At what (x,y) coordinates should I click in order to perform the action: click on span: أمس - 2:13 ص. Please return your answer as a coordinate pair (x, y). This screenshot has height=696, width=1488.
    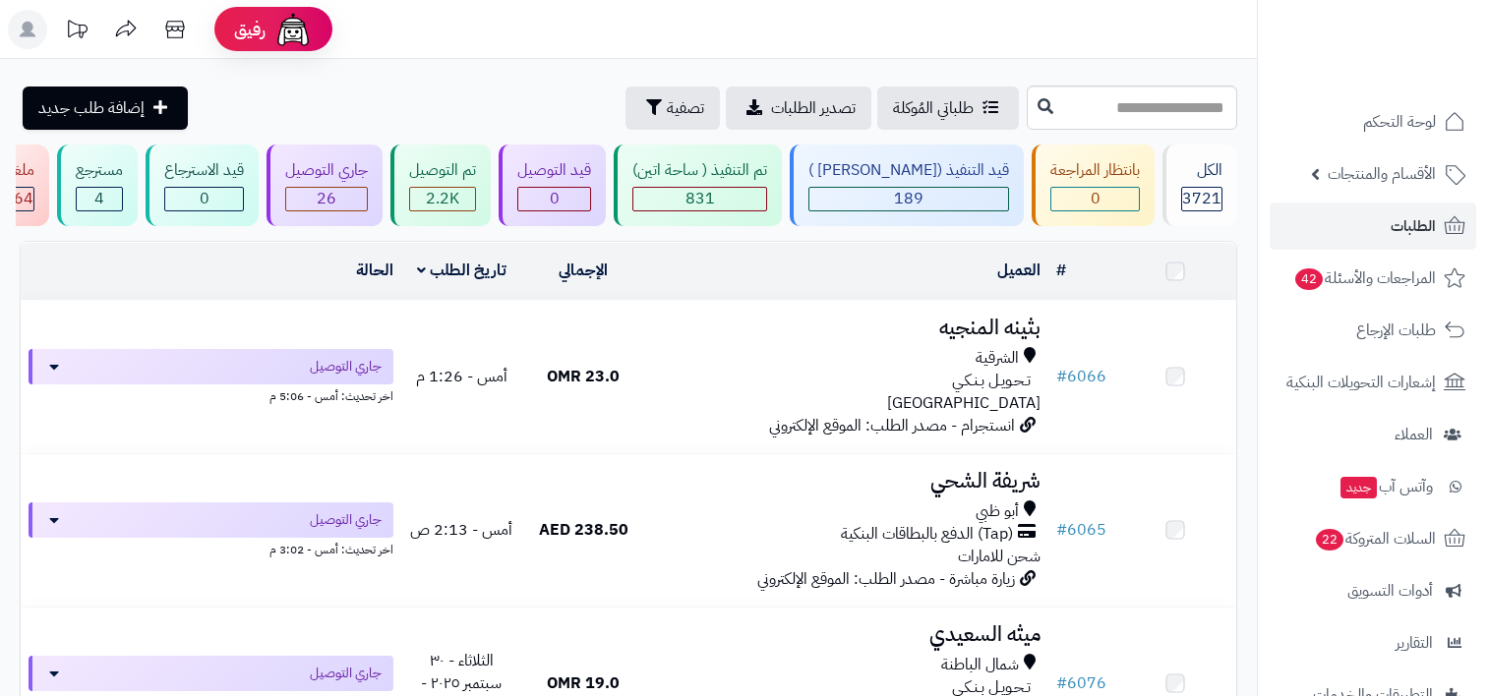
    Looking at the image, I should click on (461, 530).